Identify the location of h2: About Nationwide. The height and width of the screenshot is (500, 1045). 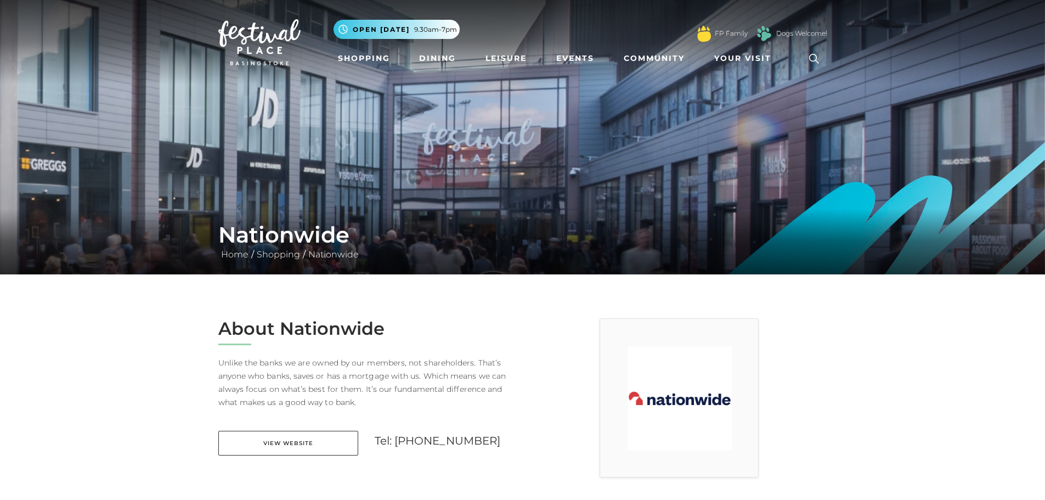
(367, 329).